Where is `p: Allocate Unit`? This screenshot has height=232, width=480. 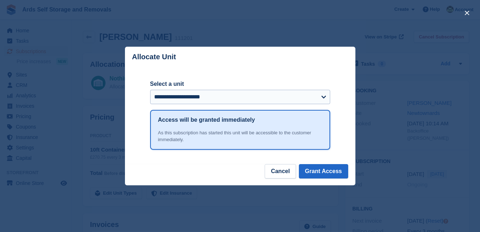 p: Allocate Unit is located at coordinates (154, 57).